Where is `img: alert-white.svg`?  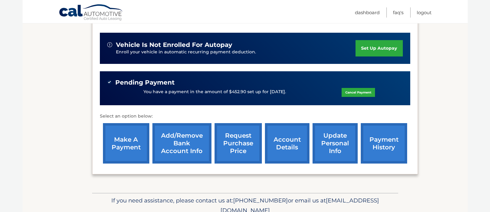
img: alert-white.svg is located at coordinates (110, 45).